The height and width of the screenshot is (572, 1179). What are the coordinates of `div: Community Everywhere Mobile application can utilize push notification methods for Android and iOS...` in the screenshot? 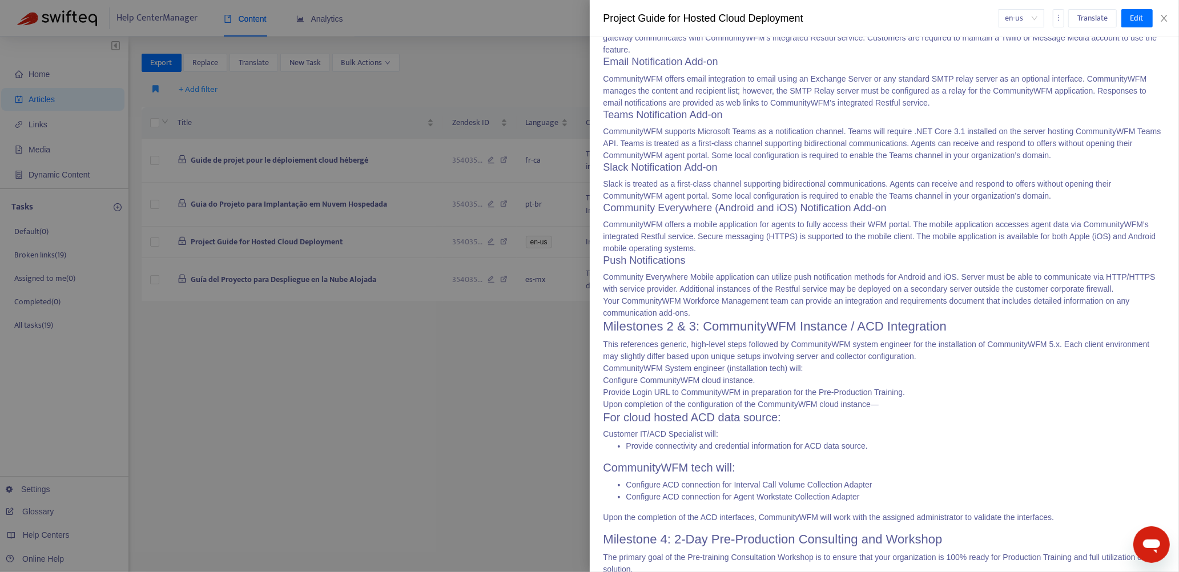 It's located at (884, 295).